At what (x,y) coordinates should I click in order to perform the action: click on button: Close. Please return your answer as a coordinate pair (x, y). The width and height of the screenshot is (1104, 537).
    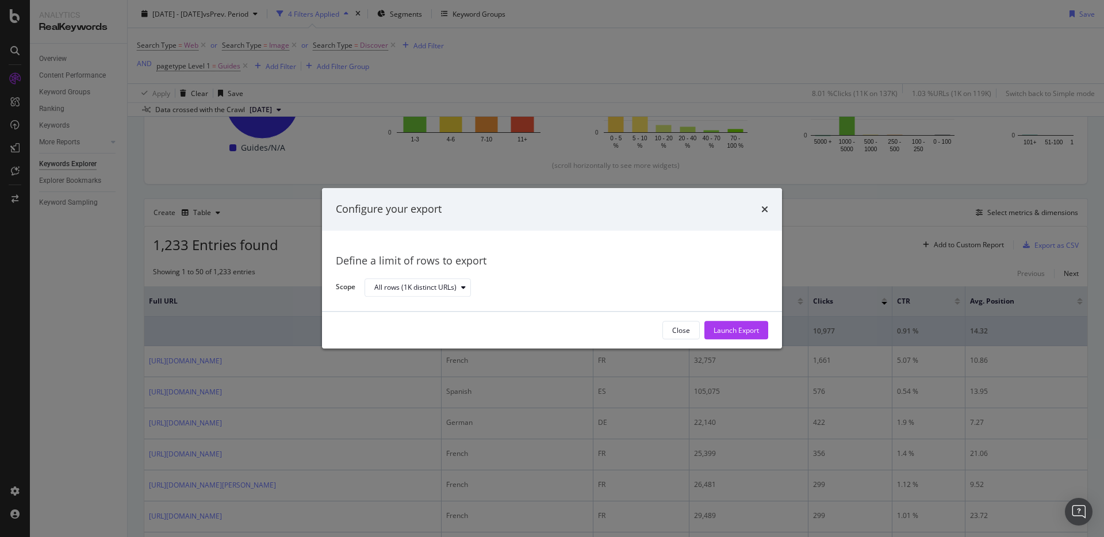
    Looking at the image, I should click on (681, 331).